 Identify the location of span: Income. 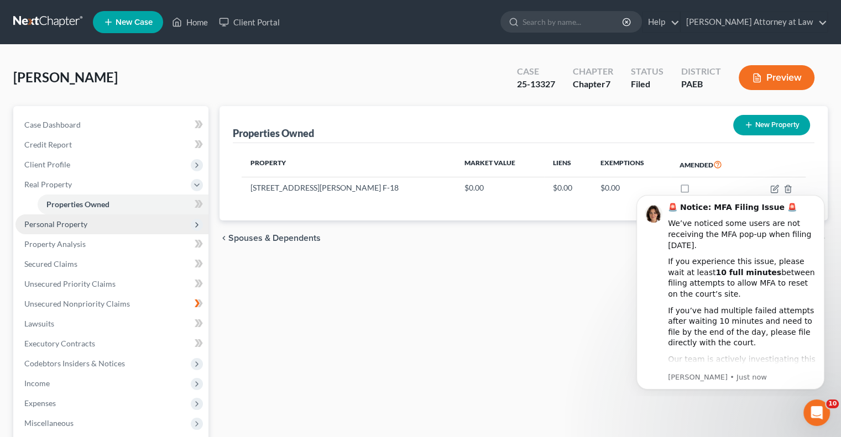
(37, 383).